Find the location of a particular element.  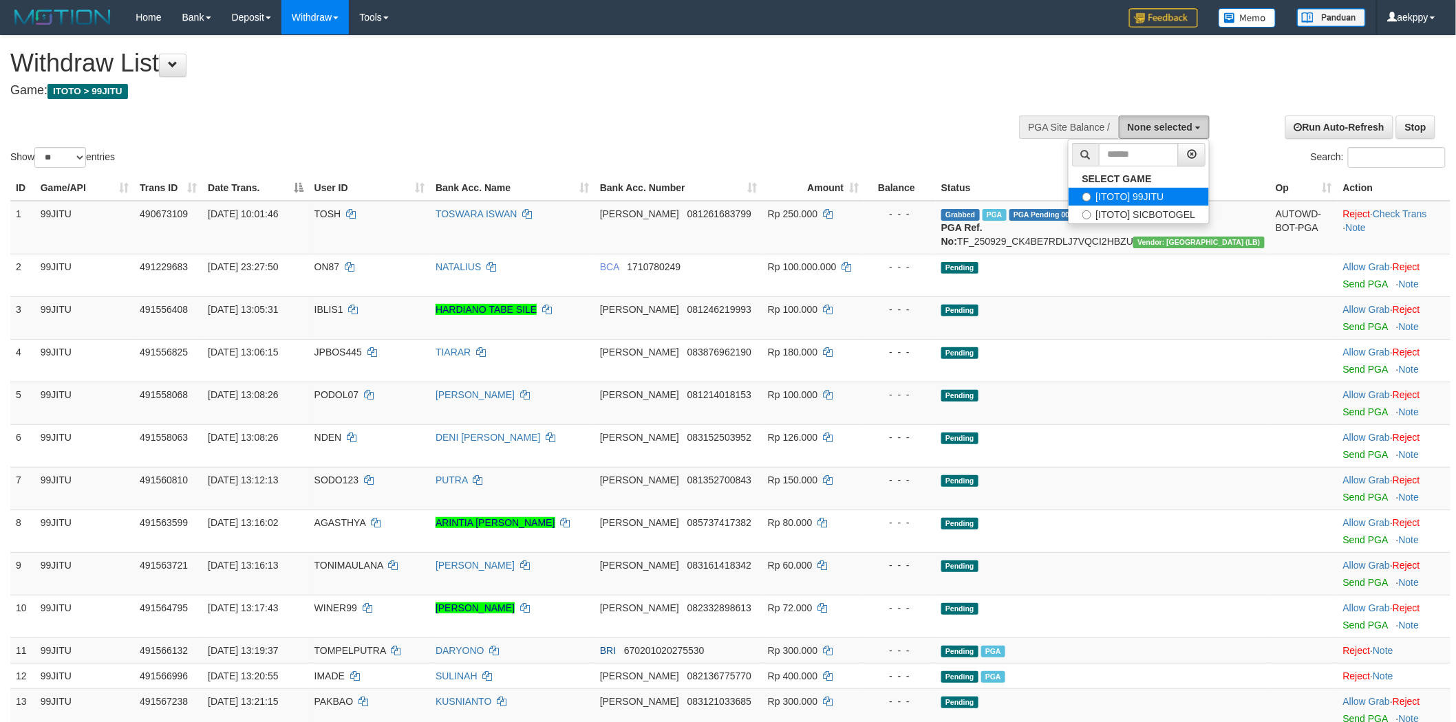

span: PGA Pending is located at coordinates (1044, 215).